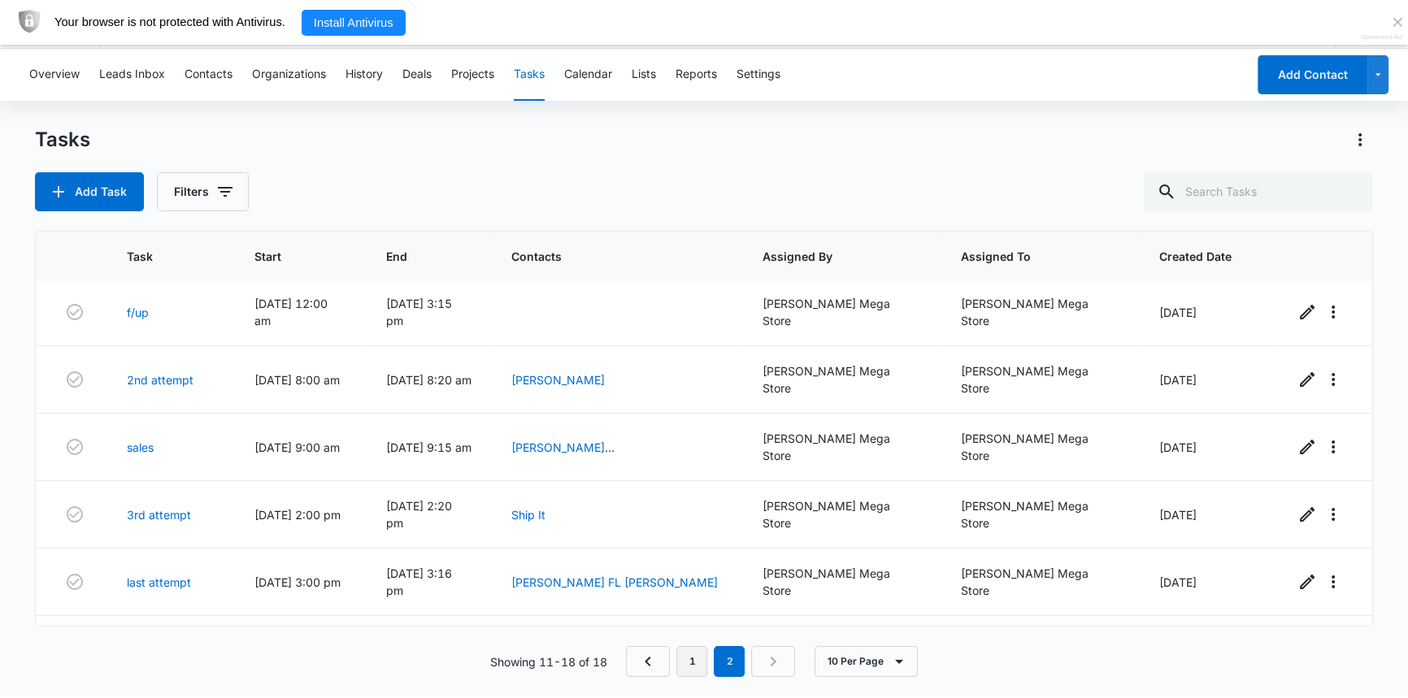 The image size is (1408, 698). What do you see at coordinates (644, 75) in the screenshot?
I see `button: Lists` at bounding box center [644, 75].